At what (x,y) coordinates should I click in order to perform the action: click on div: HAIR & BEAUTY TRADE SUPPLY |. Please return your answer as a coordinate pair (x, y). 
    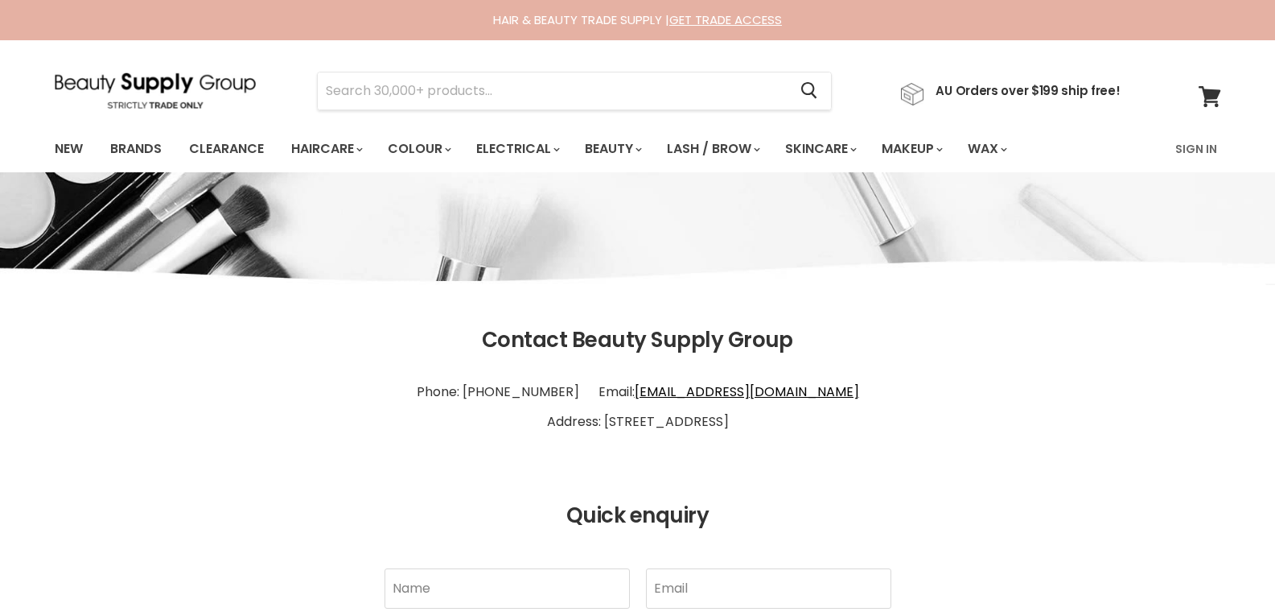
    Looking at the image, I should click on (638, 20).